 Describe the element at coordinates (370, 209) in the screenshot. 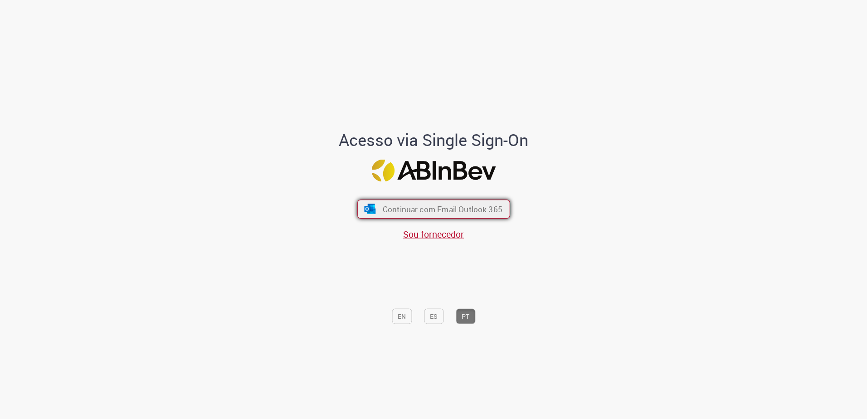

I see `img: ícone Azure/Microsoft 360` at that location.